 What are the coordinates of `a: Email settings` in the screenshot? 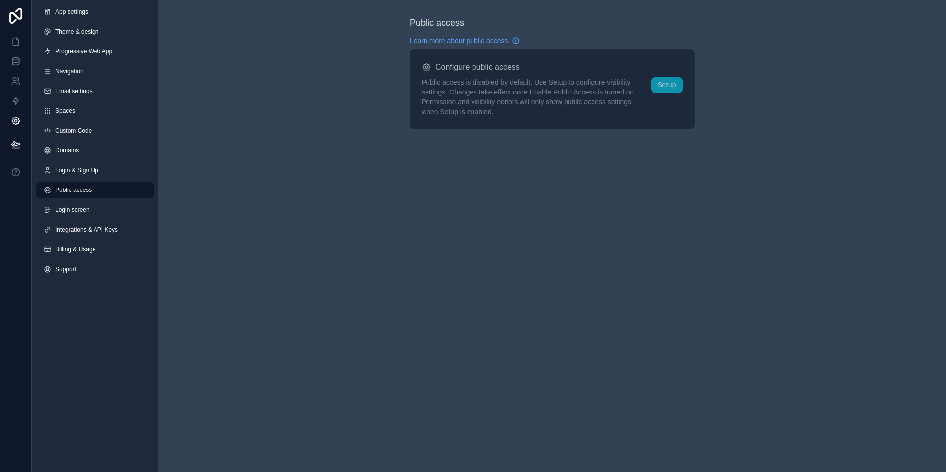 It's located at (95, 91).